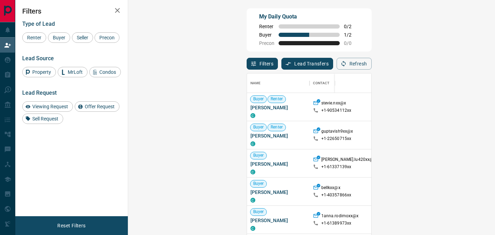  Describe the element at coordinates (82, 38) in the screenshot. I see `span: Seller` at that location.